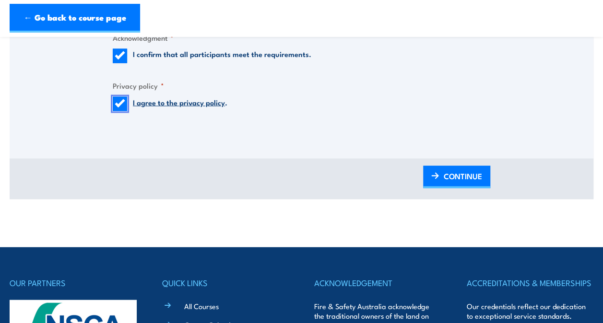  I want to click on a: CONTINUE, so click(457, 177).